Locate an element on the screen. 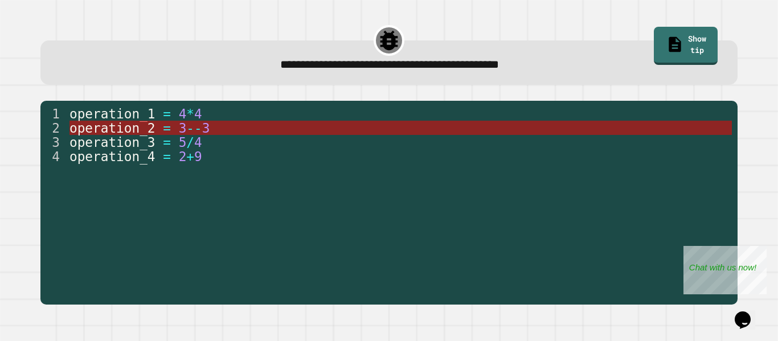 The width and height of the screenshot is (778, 341). span: operation_1 is located at coordinates (112, 114).